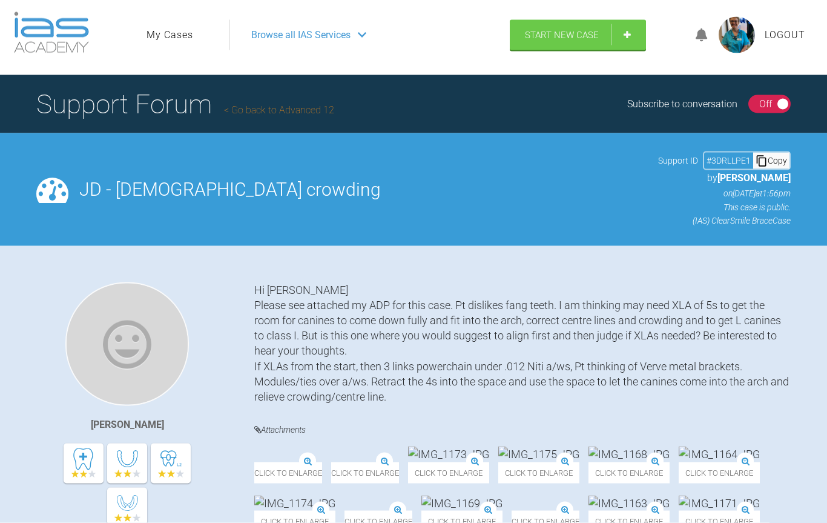  Describe the element at coordinates (683, 104) in the screenshot. I see `div: Subscribe to conversation` at that location.